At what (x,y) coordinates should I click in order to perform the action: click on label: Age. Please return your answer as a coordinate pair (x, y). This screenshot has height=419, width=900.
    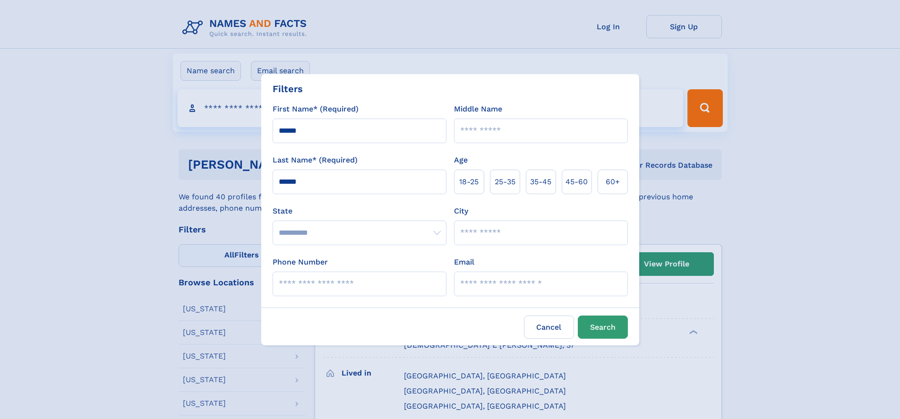
    Looking at the image, I should click on (461, 160).